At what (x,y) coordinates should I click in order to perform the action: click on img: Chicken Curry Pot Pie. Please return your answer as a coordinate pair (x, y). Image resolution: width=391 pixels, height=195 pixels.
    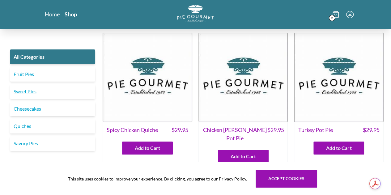
    Looking at the image, I should click on (244, 77).